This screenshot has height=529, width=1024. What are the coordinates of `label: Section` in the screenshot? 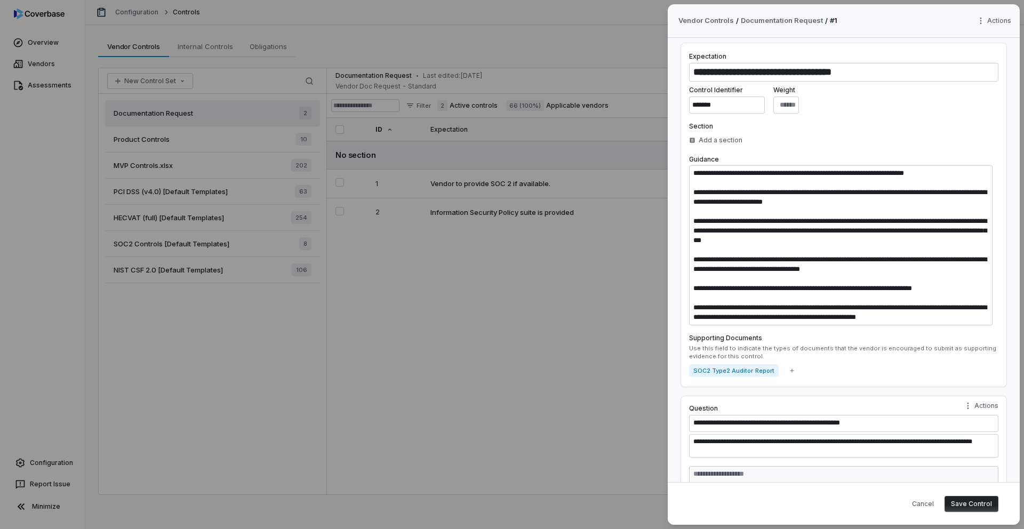 It's located at (844, 126).